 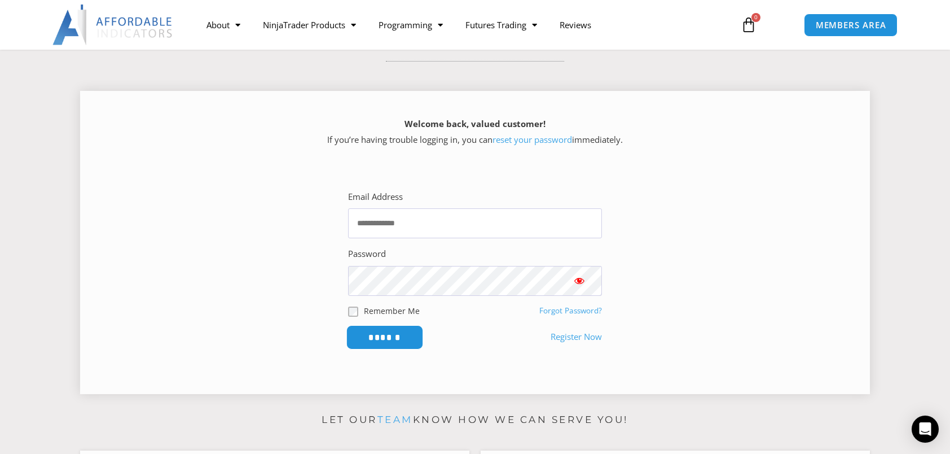 I want to click on a: 0, so click(x=749, y=25).